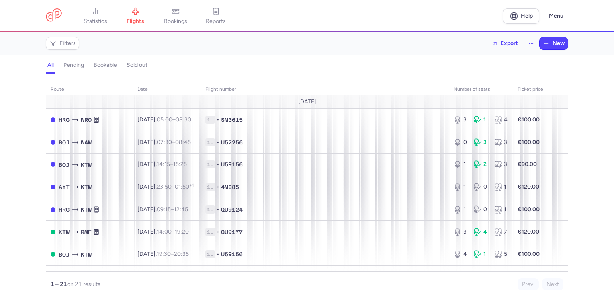 This screenshot has height=300, width=614. I want to click on strong: 1 – 21, so click(59, 284).